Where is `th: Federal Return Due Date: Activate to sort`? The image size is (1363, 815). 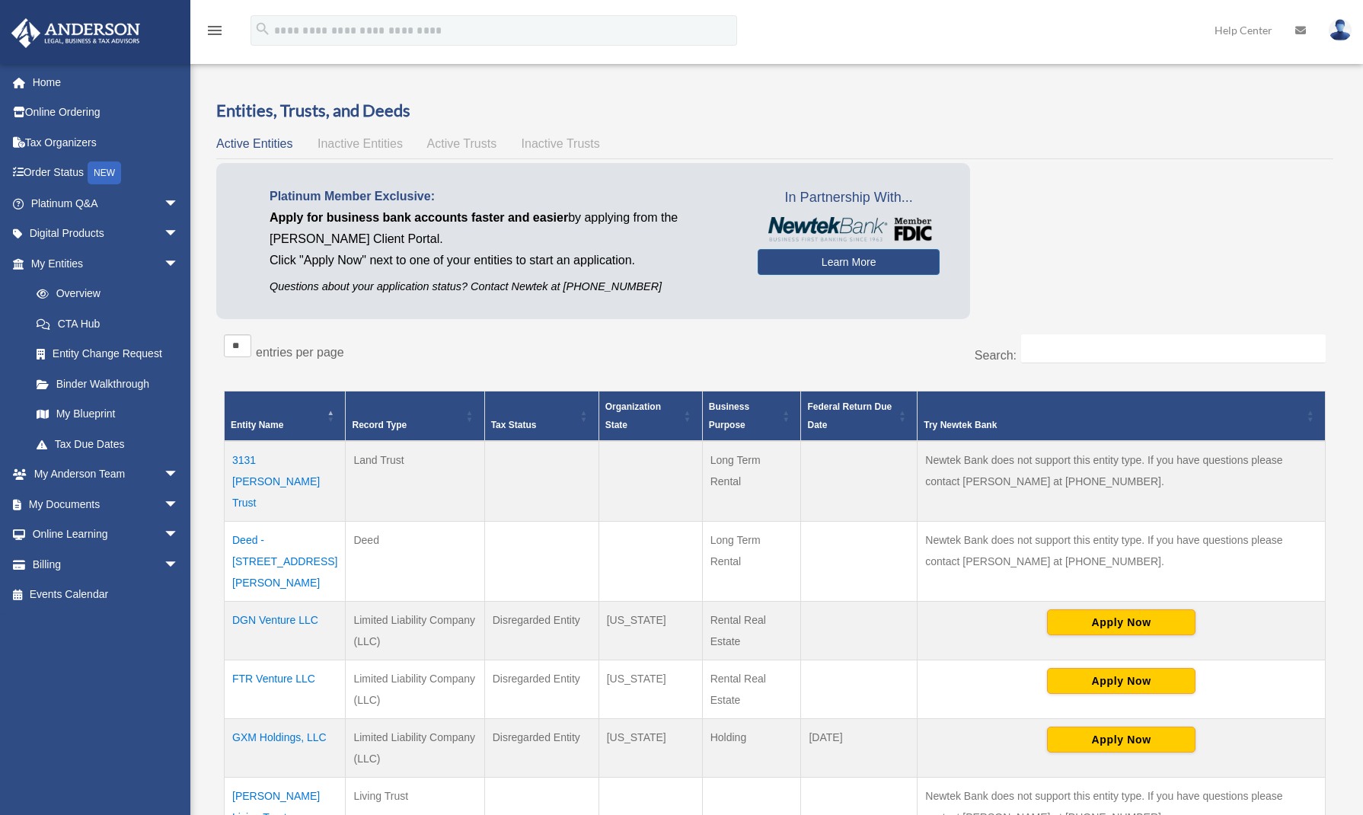
th: Federal Return Due Date: Activate to sort is located at coordinates (859, 416).